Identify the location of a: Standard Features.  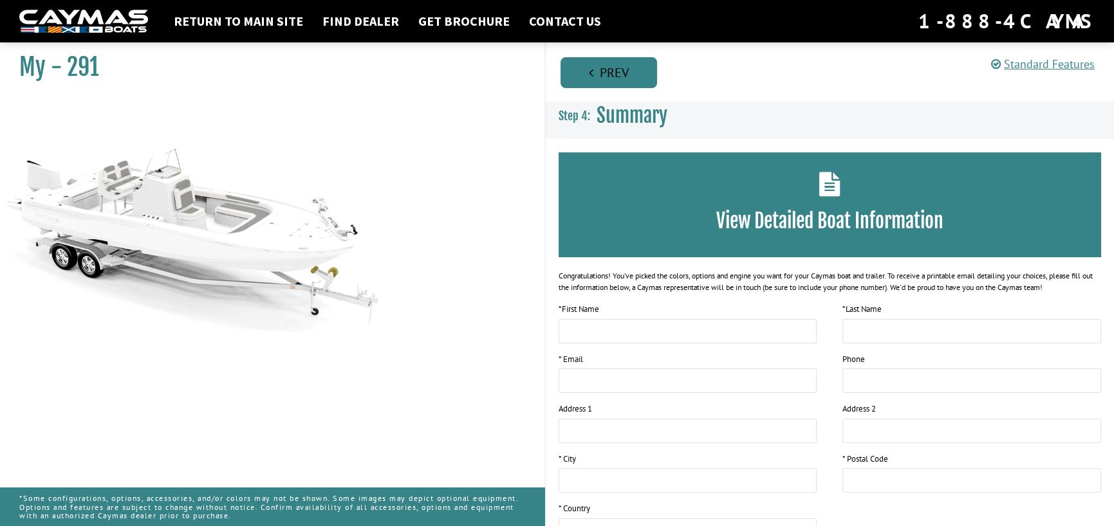
(1042, 64).